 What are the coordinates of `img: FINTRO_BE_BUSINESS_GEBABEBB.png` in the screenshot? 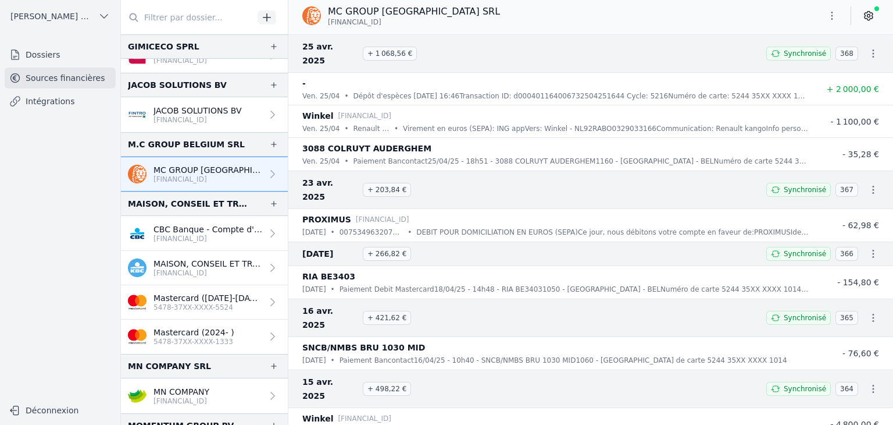 It's located at (137, 115).